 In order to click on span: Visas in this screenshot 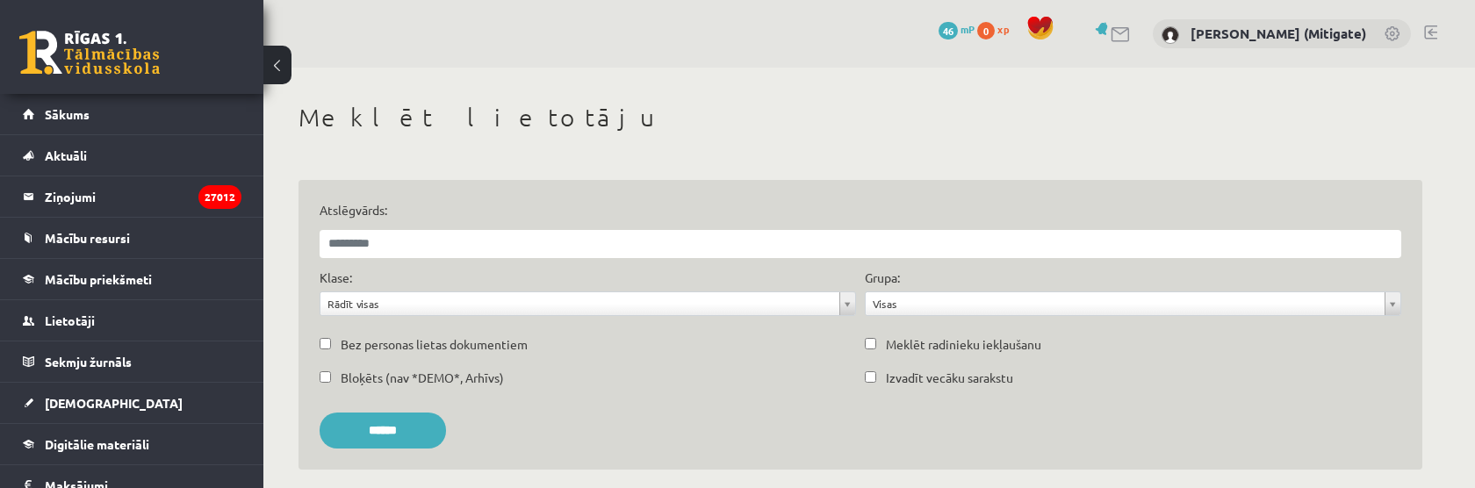, I will do `click(1125, 304)`.